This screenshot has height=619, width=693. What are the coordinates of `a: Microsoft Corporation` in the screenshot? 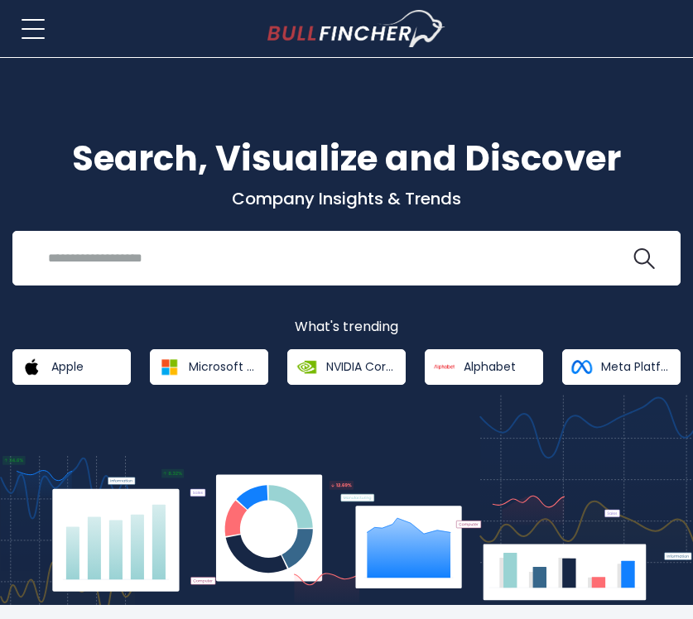 It's located at (209, 367).